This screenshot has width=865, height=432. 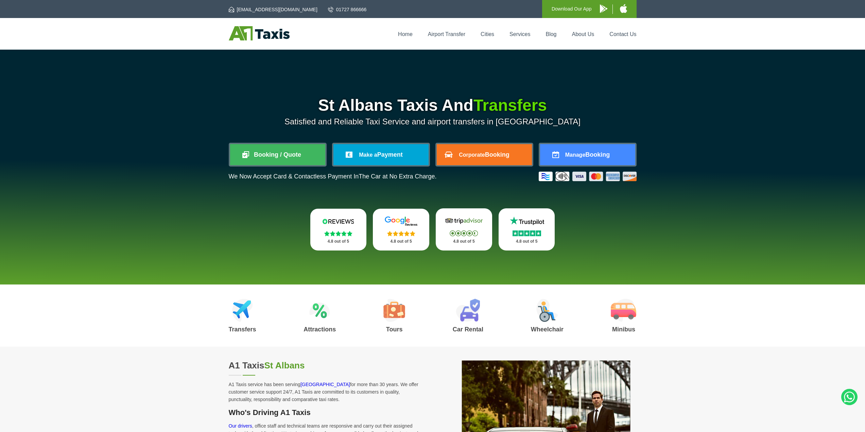 I want to click on img: Credit And Debit Cards, so click(x=588, y=176).